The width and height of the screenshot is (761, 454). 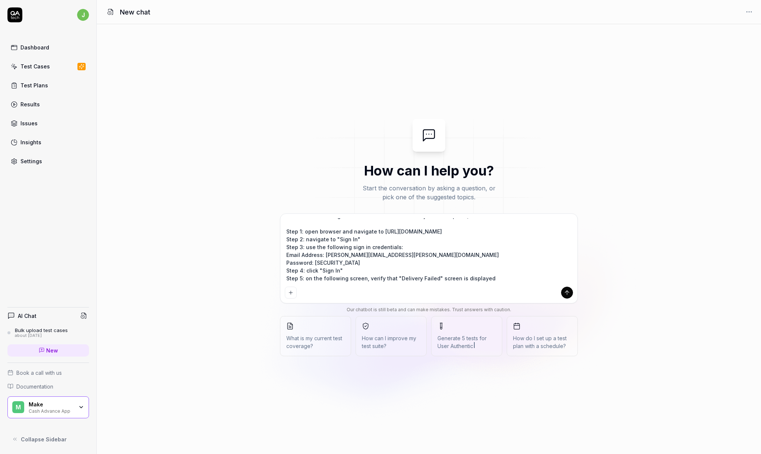 What do you see at coordinates (48, 47) in the screenshot?
I see `a: Dashboard` at bounding box center [48, 47].